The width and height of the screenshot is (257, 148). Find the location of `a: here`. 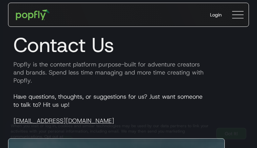

a: here is located at coordinates (67, 137).